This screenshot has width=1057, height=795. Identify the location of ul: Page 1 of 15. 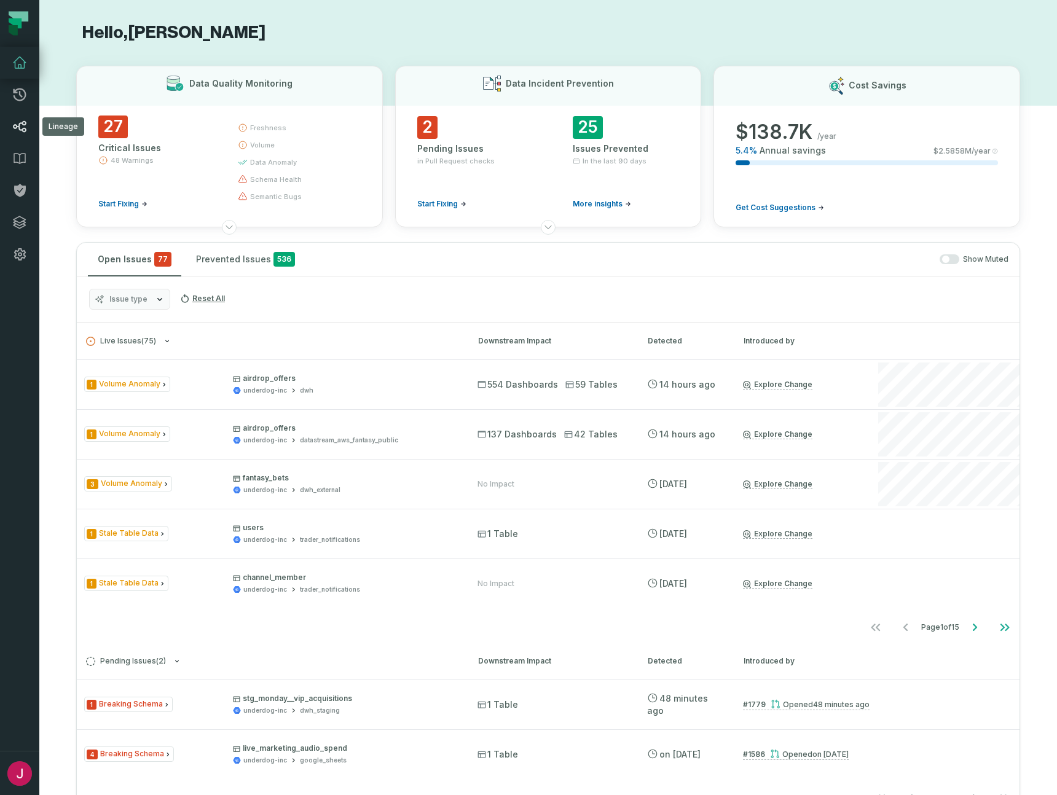
(940, 627).